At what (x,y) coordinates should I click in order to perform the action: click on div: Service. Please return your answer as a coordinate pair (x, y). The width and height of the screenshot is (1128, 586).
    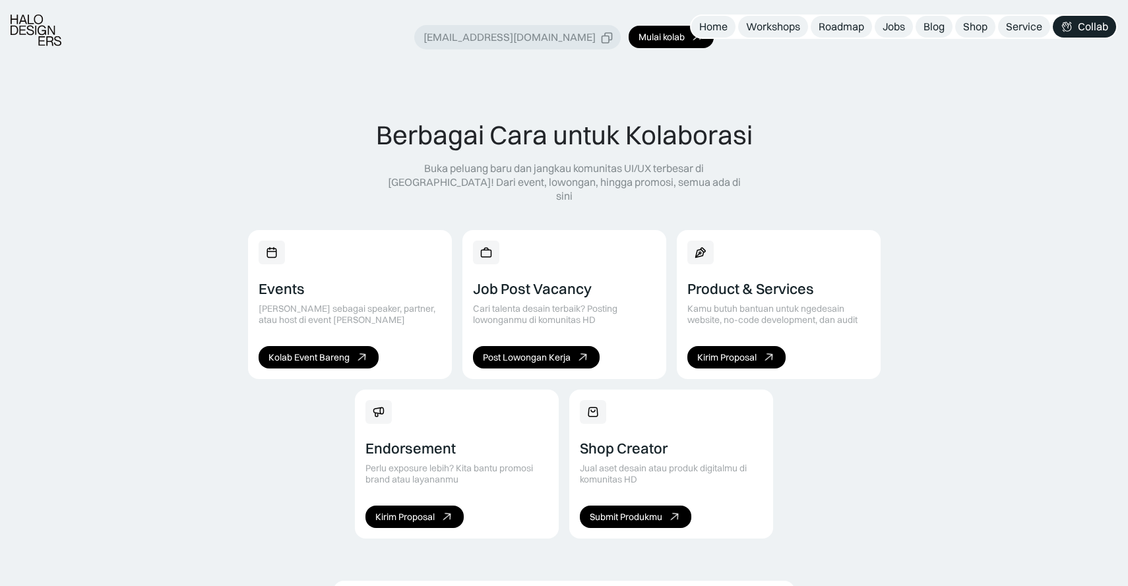
    Looking at the image, I should click on (1023, 26).